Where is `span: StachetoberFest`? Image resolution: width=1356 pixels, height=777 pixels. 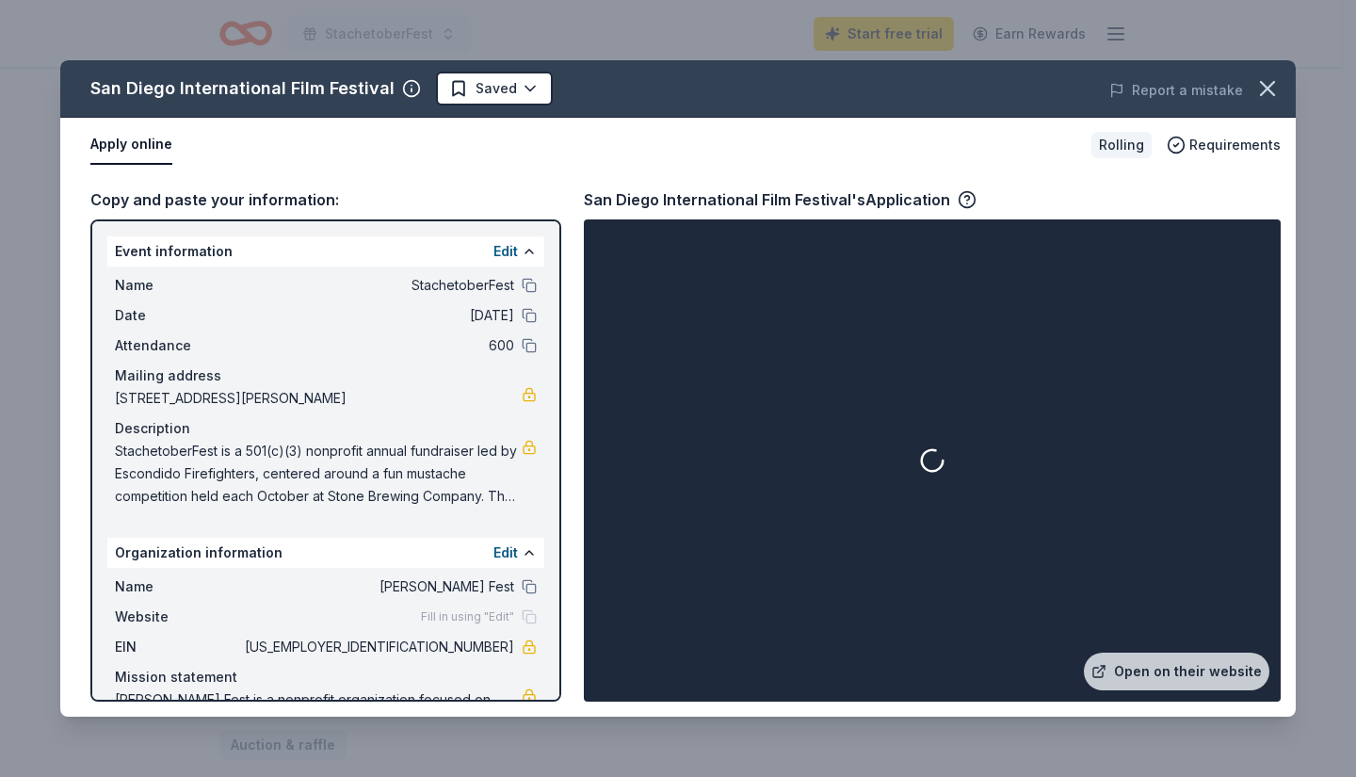
span: StachetoberFest is located at coordinates (378, 285).